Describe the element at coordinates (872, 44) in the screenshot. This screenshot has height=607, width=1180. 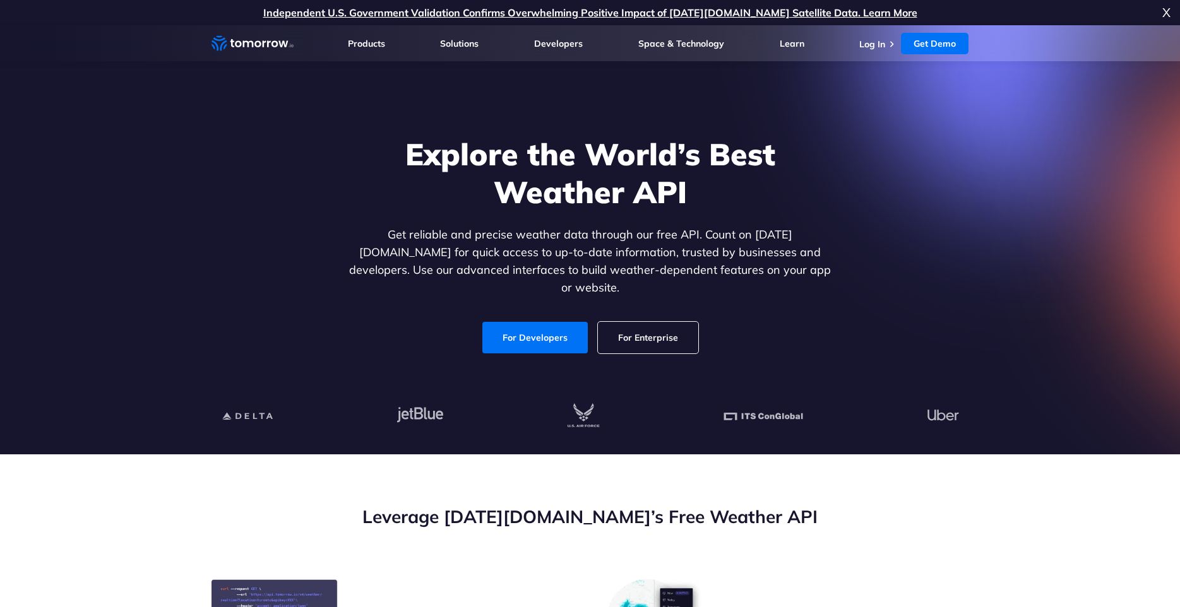
I see `a: Log In` at that location.